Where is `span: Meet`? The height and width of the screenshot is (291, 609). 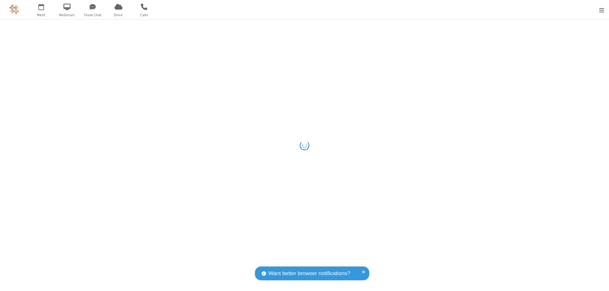
span: Meet is located at coordinates (41, 15).